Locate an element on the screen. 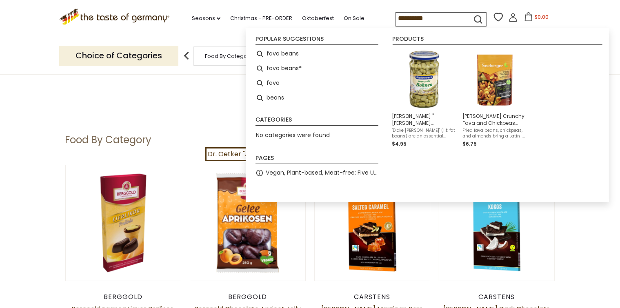 The image size is (620, 308). button: $0.00 is located at coordinates (537, 18).